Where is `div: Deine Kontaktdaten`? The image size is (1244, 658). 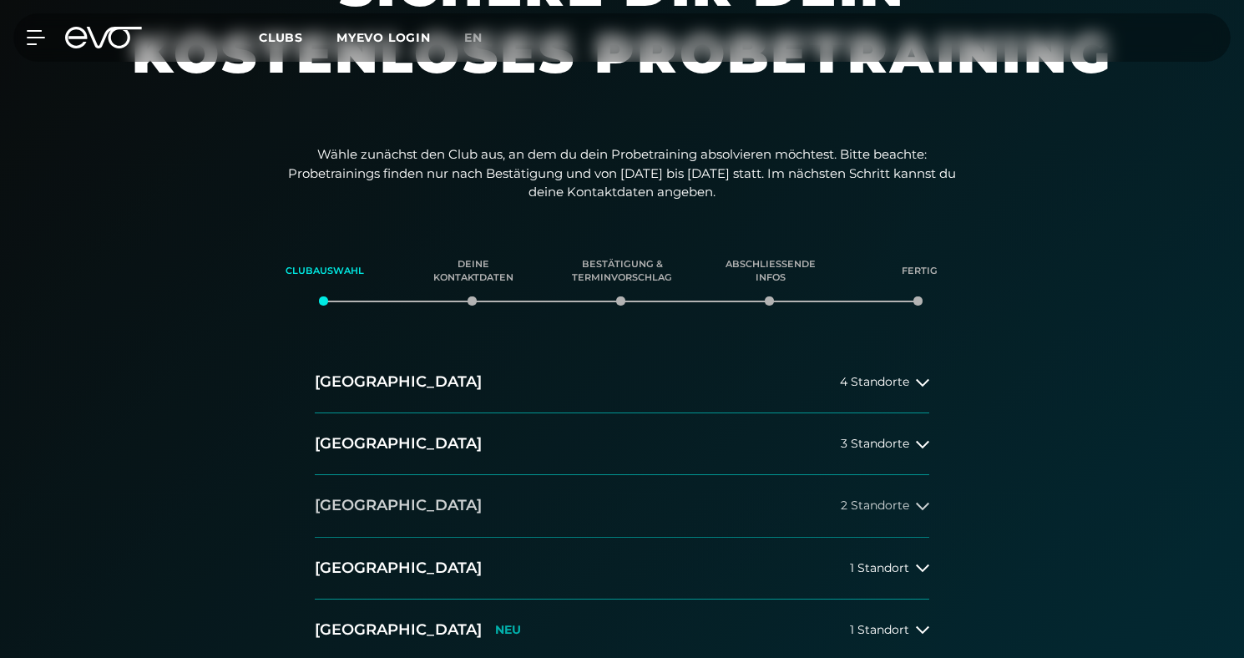 div: Deine Kontaktdaten is located at coordinates (473, 271).